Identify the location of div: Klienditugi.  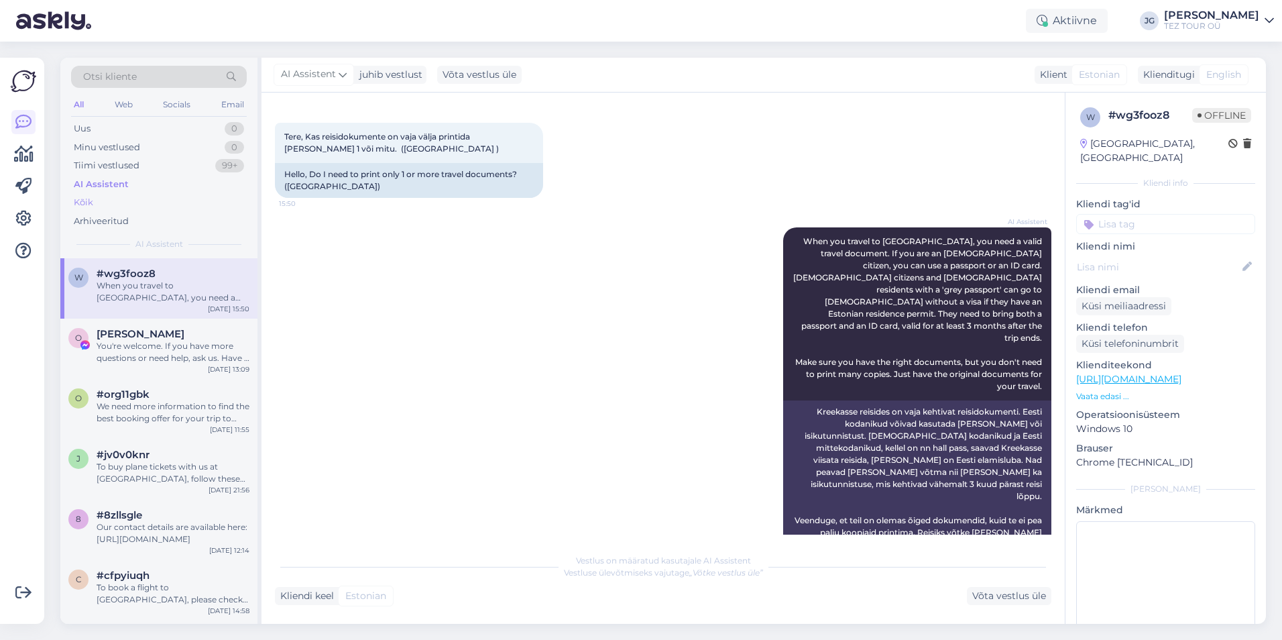
(1166, 74).